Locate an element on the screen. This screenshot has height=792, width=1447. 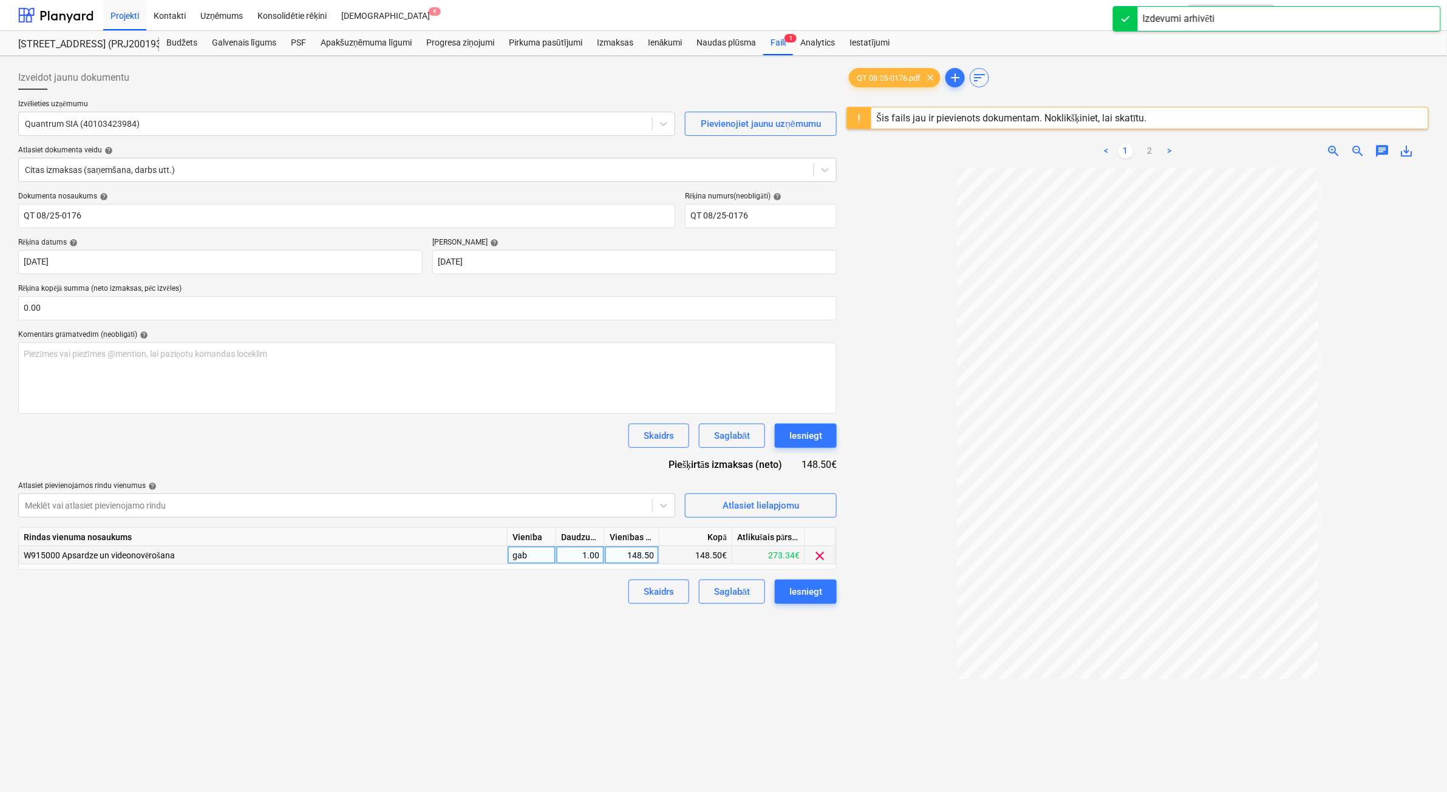
span: sort is located at coordinates (979, 78).